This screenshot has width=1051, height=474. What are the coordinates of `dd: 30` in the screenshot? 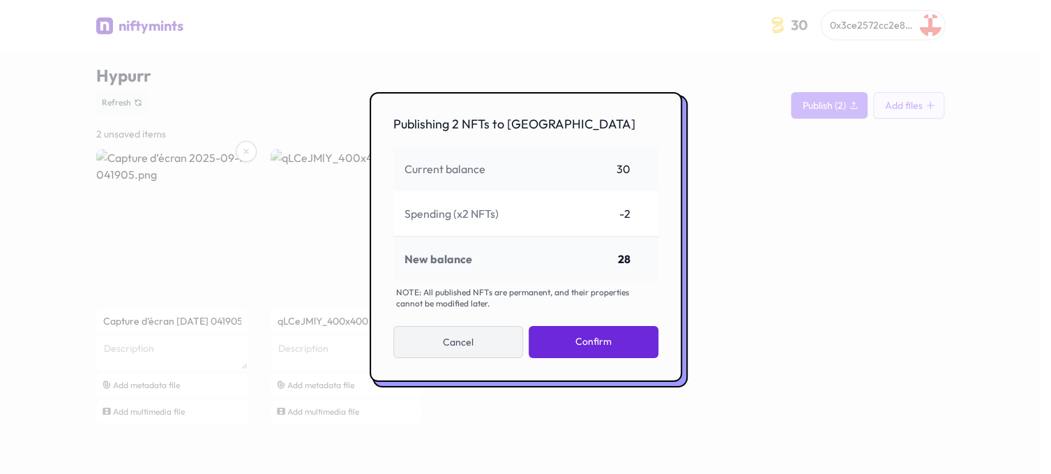 It's located at (624, 169).